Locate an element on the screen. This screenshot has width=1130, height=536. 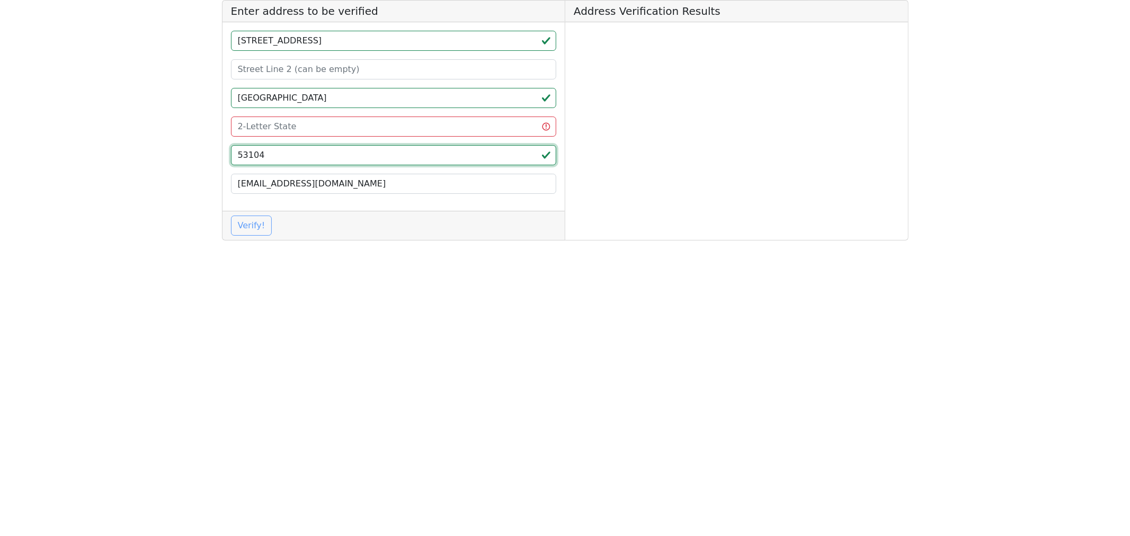
h5: Address Verification Results is located at coordinates (736, 11).